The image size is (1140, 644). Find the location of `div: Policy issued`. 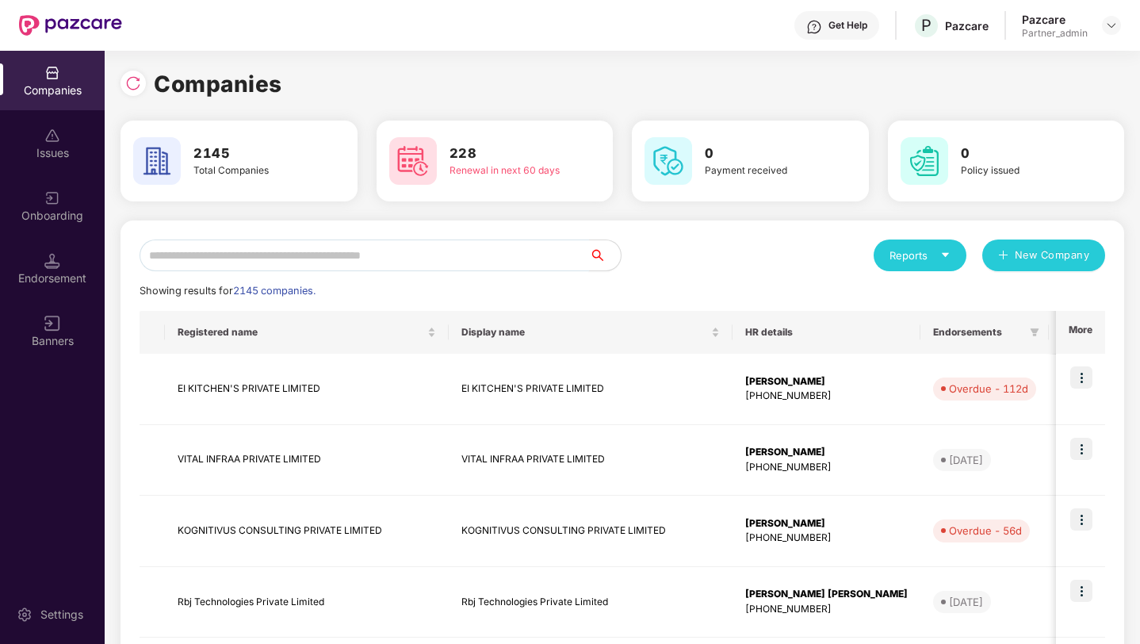

div: Policy issued is located at coordinates (1020, 170).